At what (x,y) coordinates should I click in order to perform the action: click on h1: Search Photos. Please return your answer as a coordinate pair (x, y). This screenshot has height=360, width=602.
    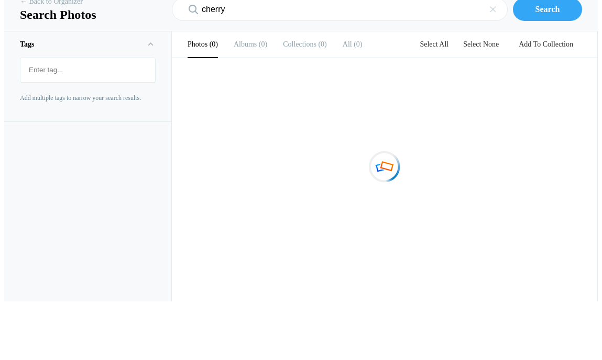
    Looking at the image, I should click on (88, 15).